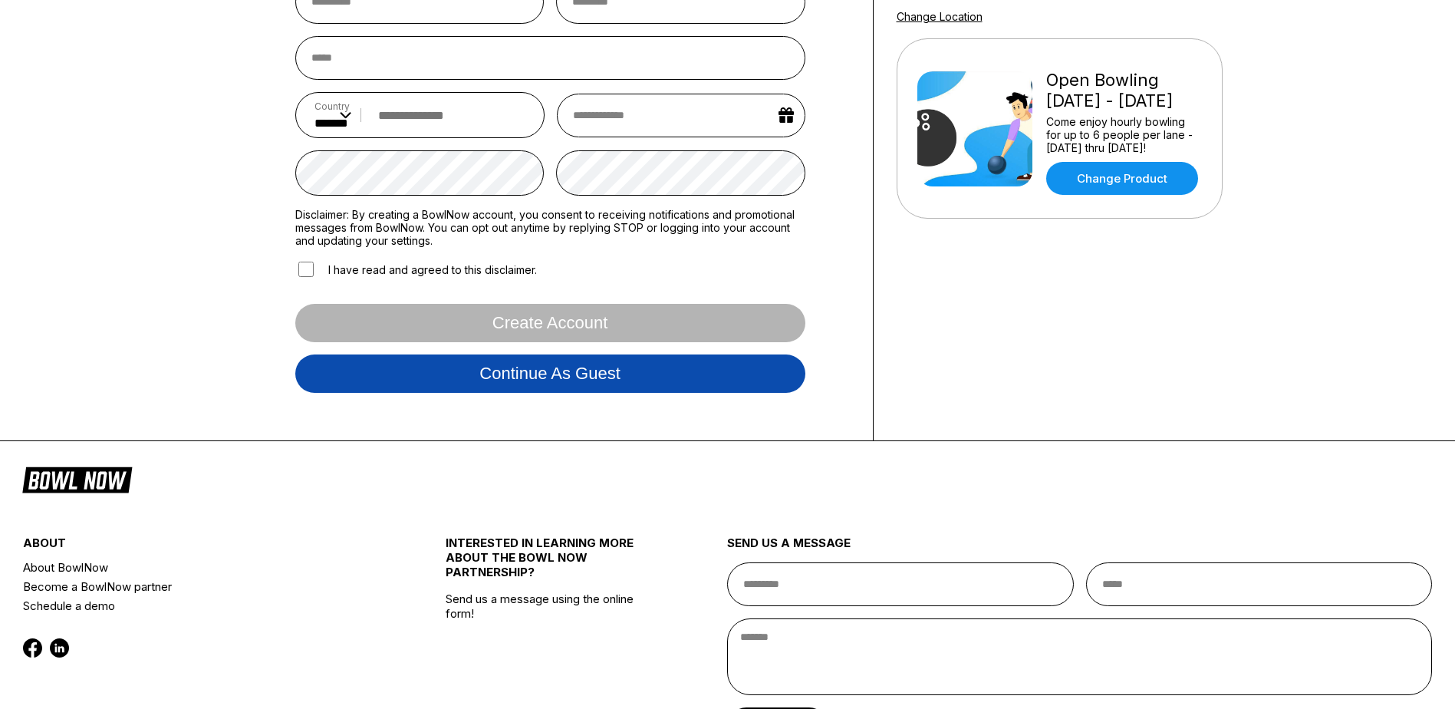 The image size is (1455, 709). I want to click on a: Schedule a demo, so click(199, 605).